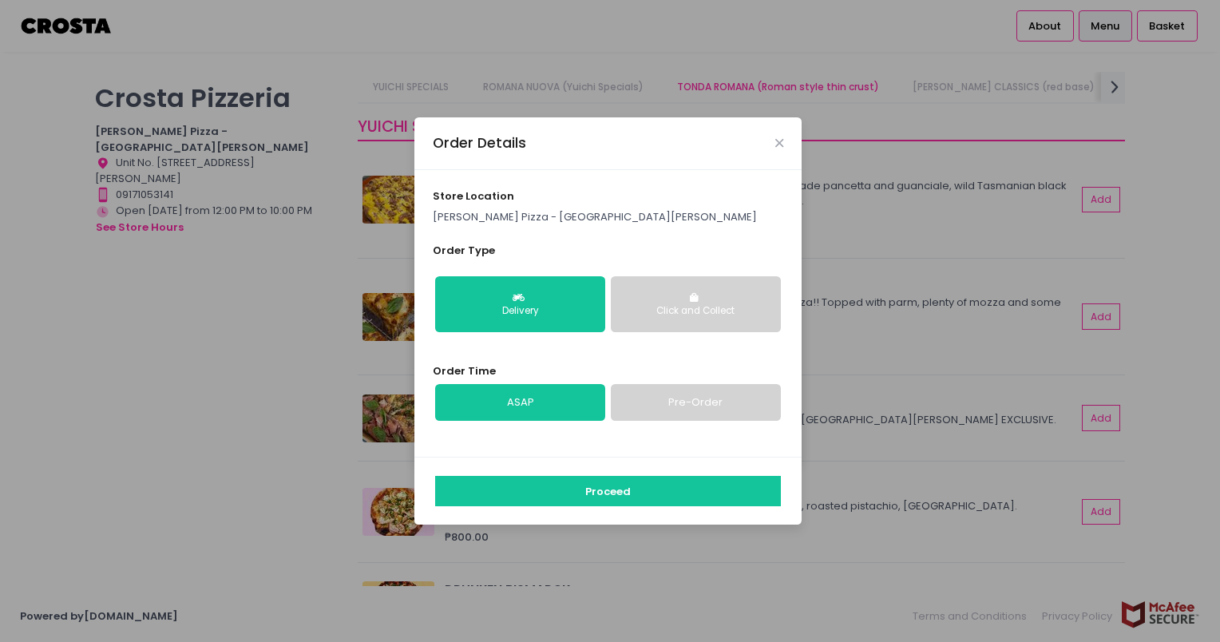 This screenshot has width=1220, height=642. What do you see at coordinates (608, 491) in the screenshot?
I see `button: Proceed` at bounding box center [608, 491].